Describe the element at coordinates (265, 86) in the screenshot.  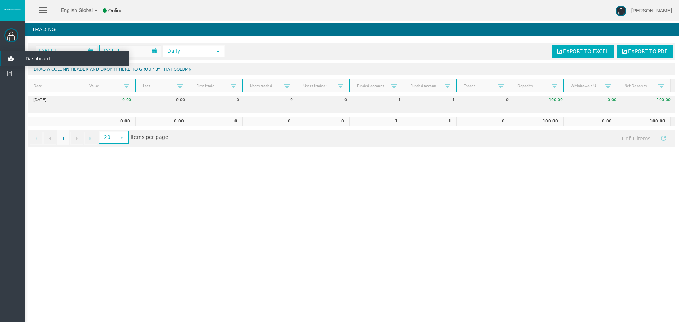
I see `a: Users traded` at that location.